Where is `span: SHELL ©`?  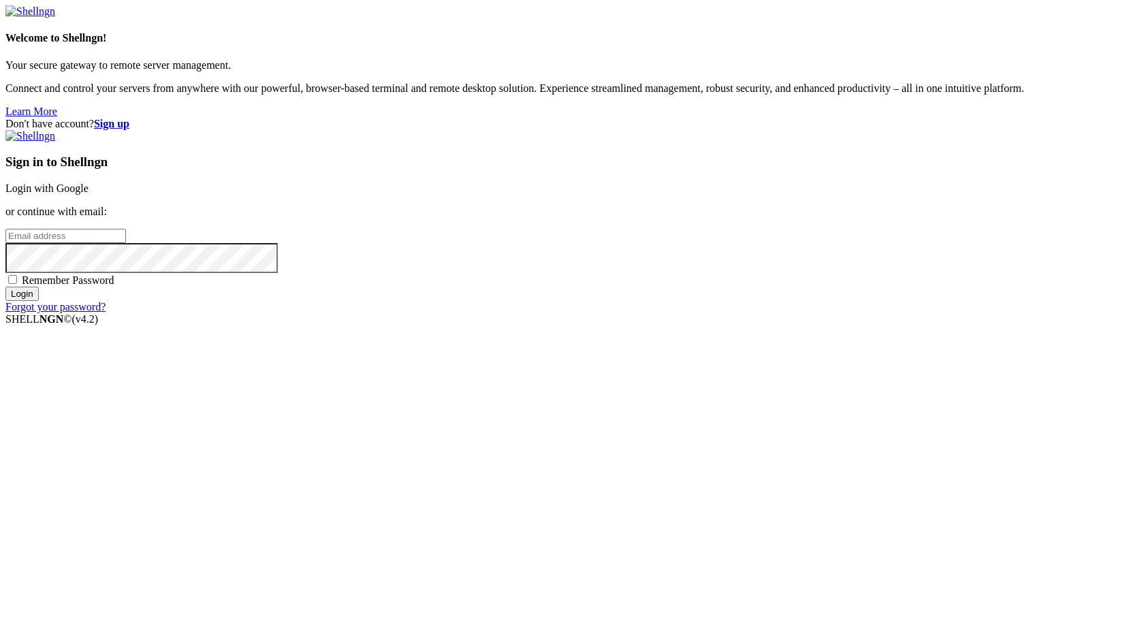
span: SHELL © is located at coordinates (52, 319).